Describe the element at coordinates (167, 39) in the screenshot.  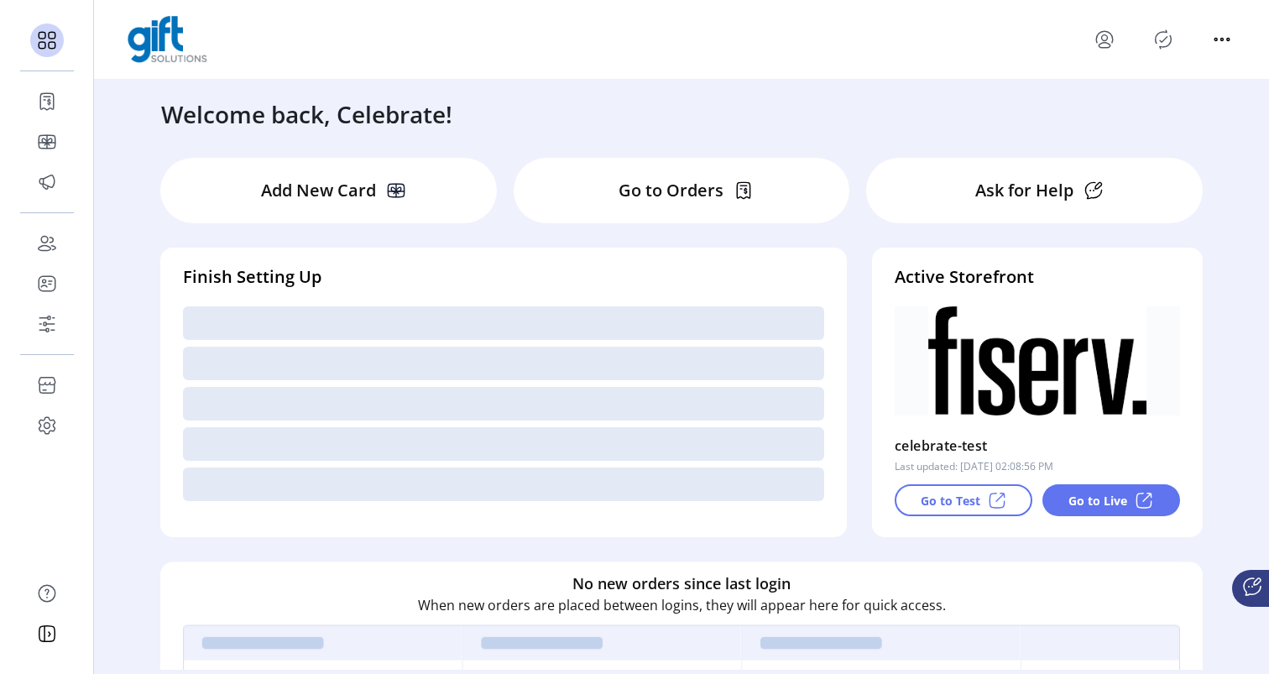
I see `img: logo` at that location.